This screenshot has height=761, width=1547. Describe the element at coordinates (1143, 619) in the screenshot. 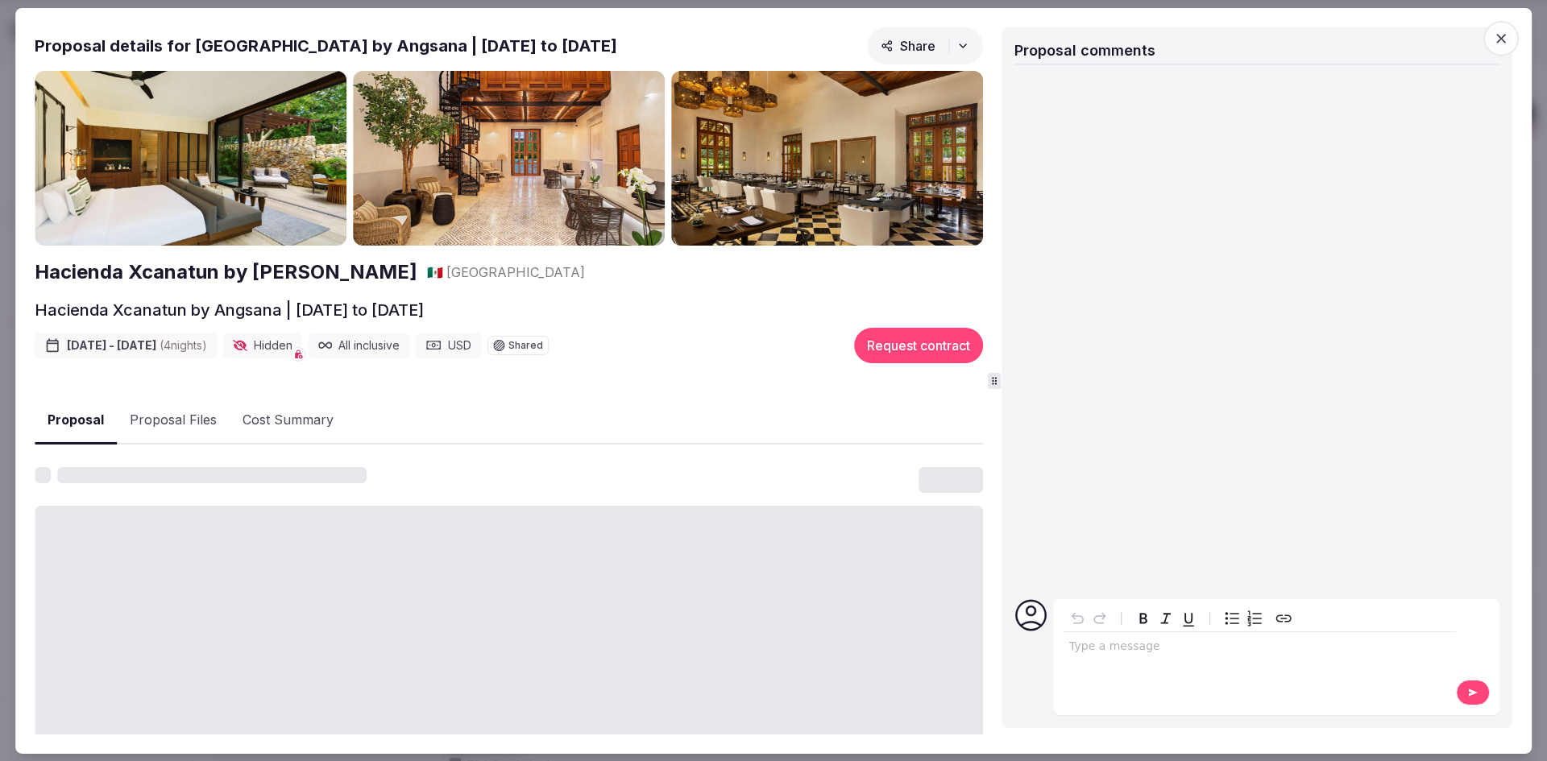

I see `button: Bold` at that location.